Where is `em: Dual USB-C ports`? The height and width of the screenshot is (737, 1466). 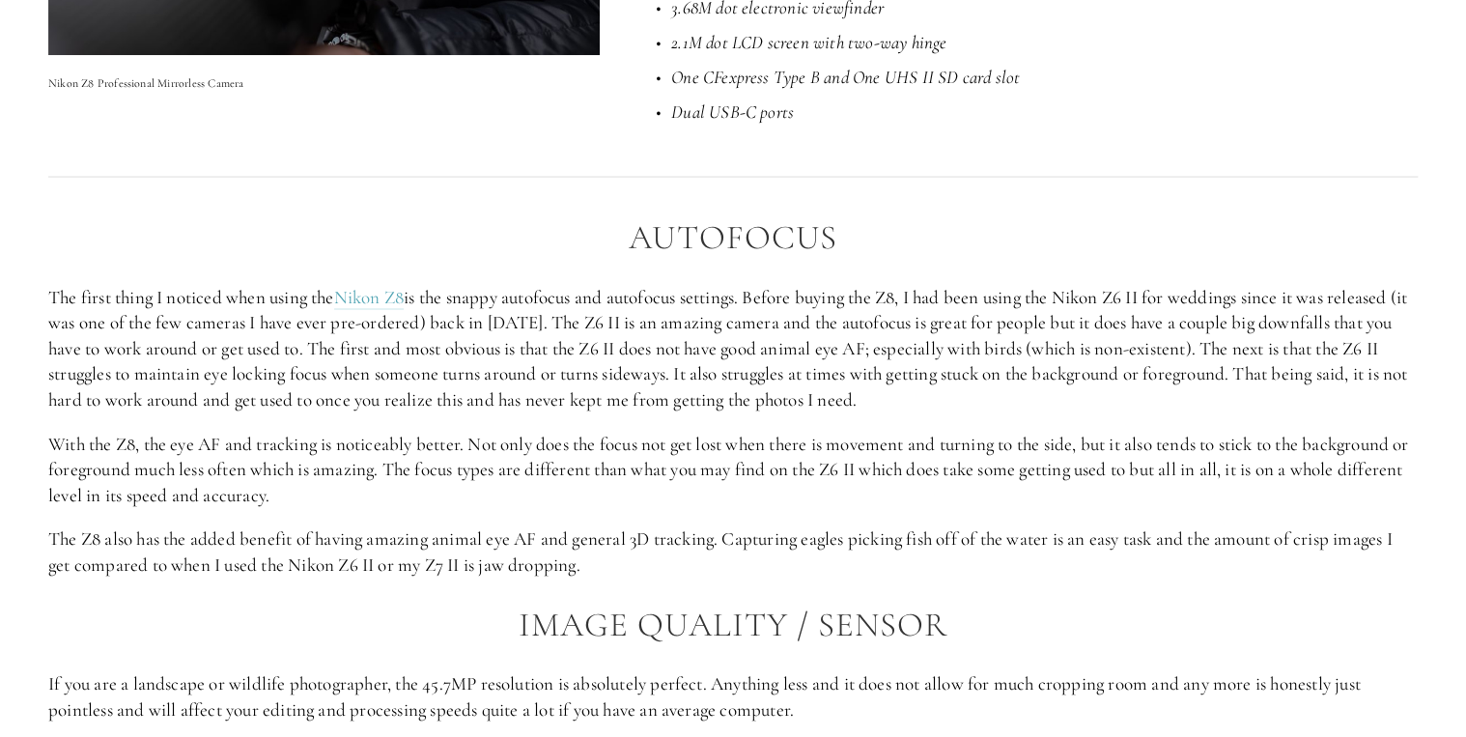 em: Dual USB-C ports is located at coordinates (732, 111).